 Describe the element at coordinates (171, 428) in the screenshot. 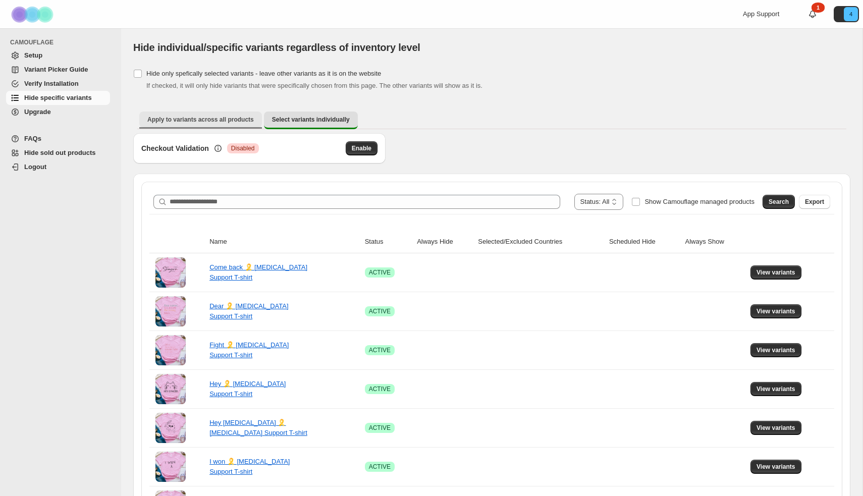

I see `img: Hey Cancer 🎗️ Cancer Support T-shirt` at that location.